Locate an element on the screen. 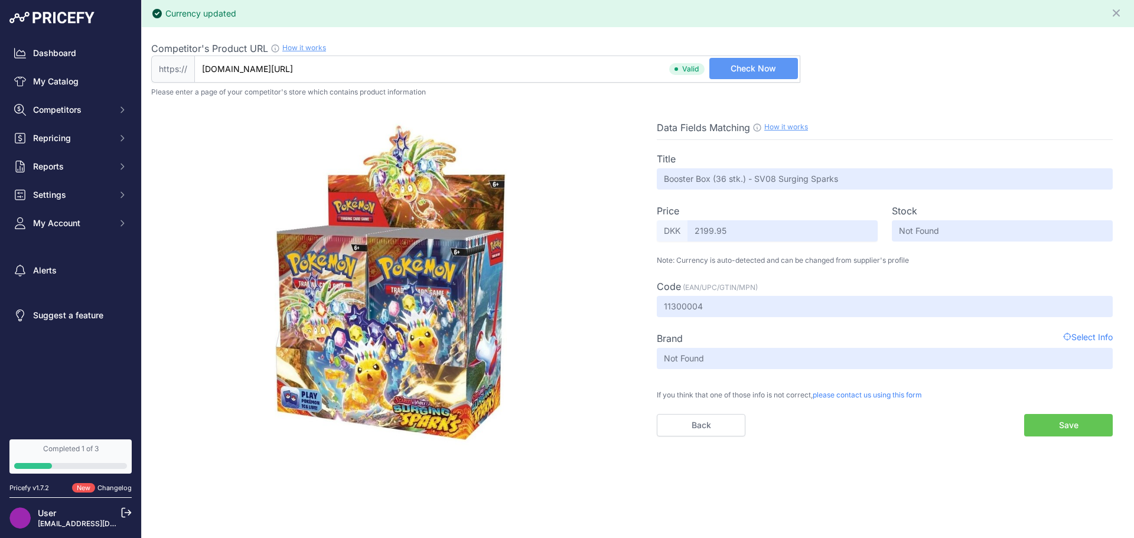 This screenshot has height=538, width=1134. a: Alerts is located at coordinates (70, 271).